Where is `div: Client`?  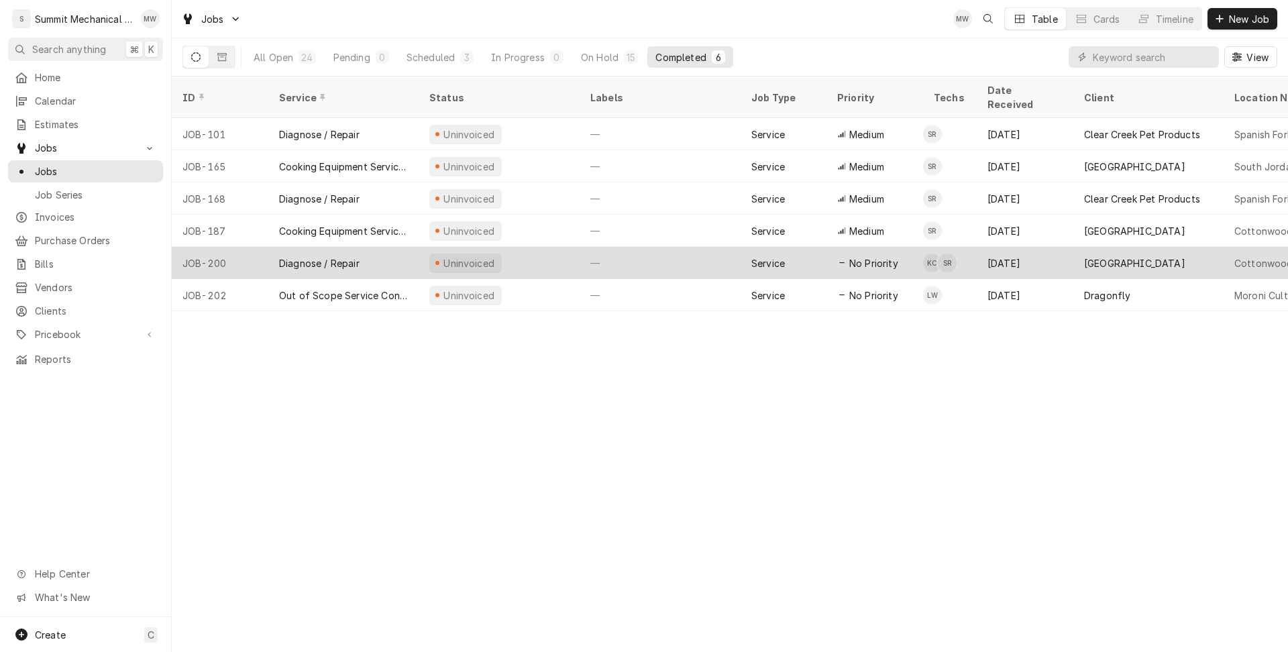 div: Client is located at coordinates (1147, 97).